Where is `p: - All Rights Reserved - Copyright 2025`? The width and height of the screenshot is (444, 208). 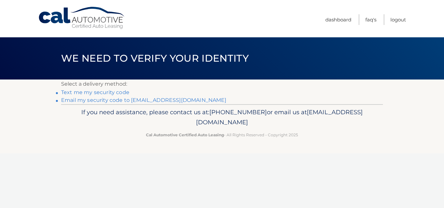 p: - All Rights Reserved - Copyright 2025 is located at coordinates (222, 135).